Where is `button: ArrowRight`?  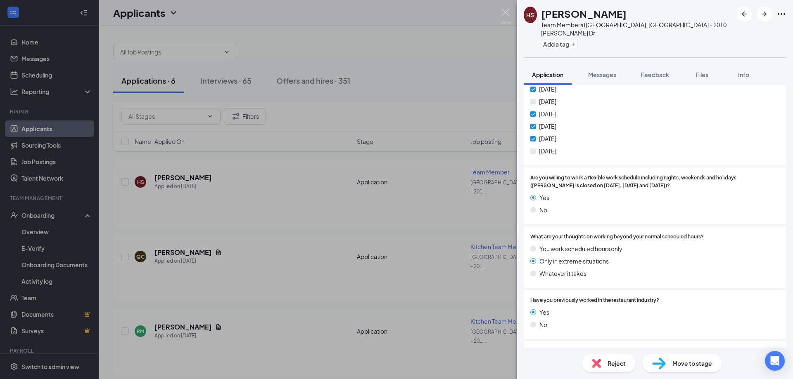 button: ArrowRight is located at coordinates (764, 14).